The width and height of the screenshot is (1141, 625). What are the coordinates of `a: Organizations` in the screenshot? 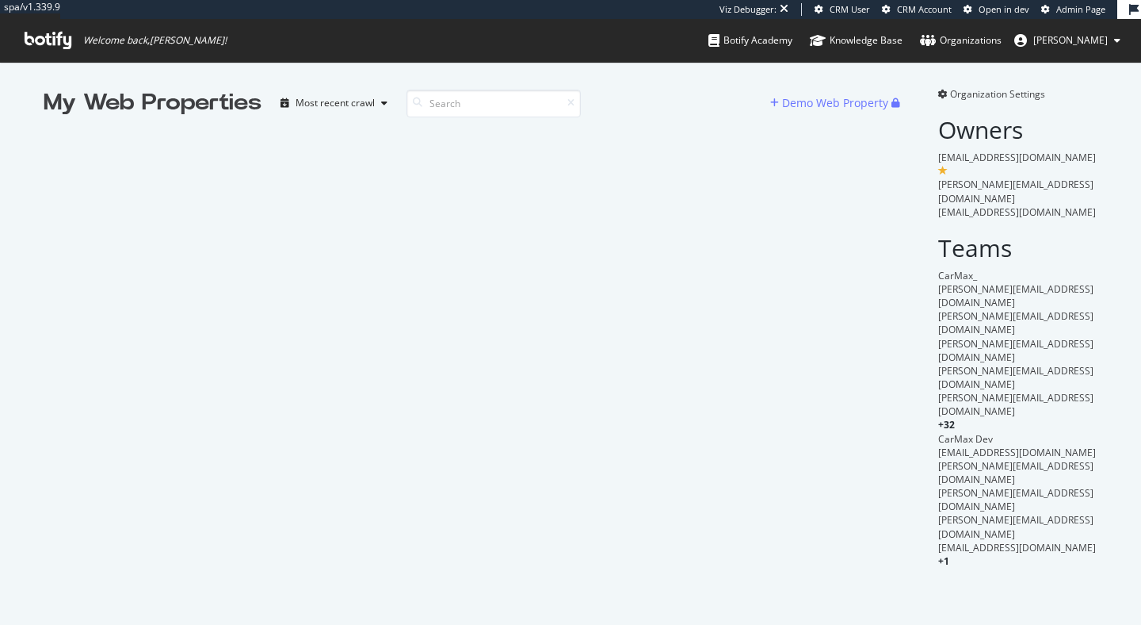 It's located at (961, 40).